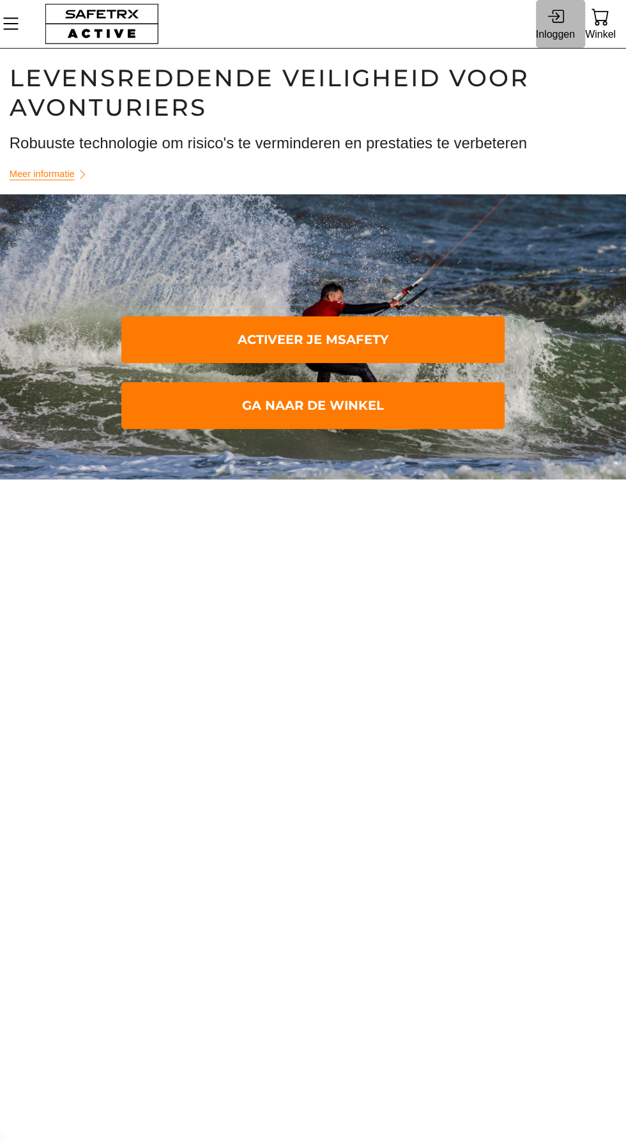 Image resolution: width=626 pixels, height=1141 pixels. Describe the element at coordinates (270, 92) in the screenshot. I see `font: Levensreddende veiligheid voor avonturiers` at that location.